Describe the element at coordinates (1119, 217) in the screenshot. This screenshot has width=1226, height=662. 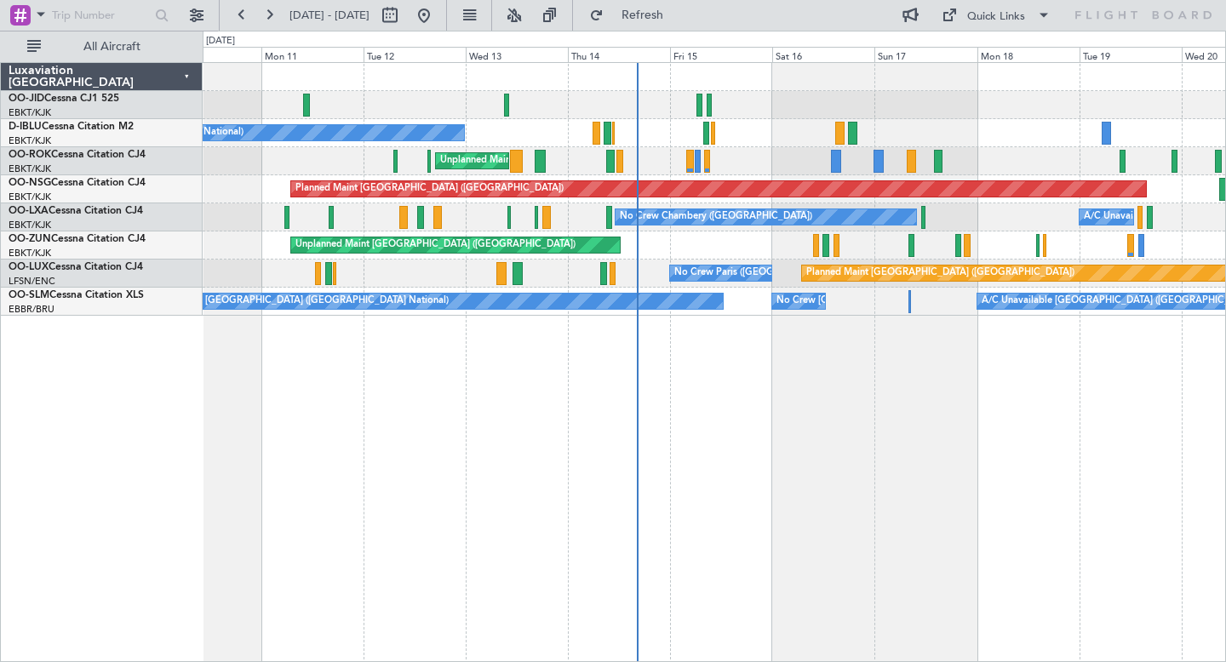
I see `div: A/C Unavailable` at that location.